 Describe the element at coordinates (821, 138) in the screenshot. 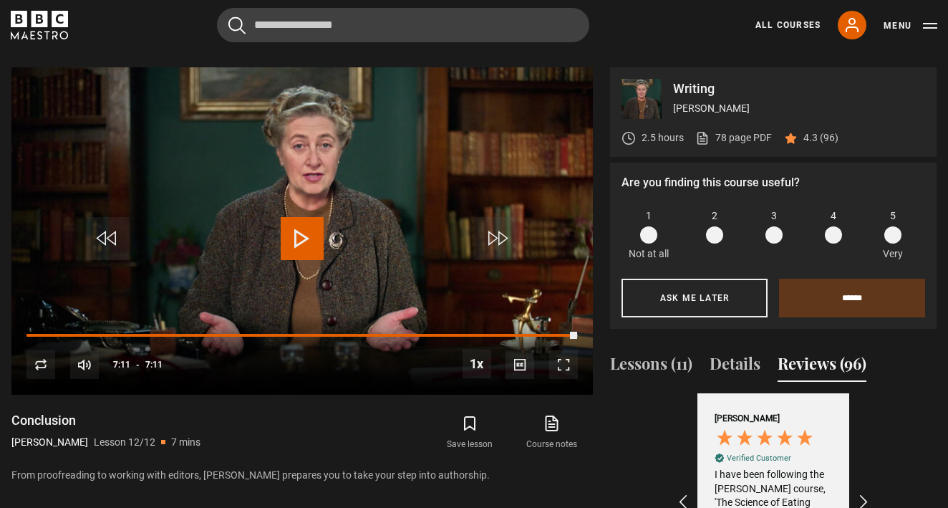

I see `p: 4.3 (96)` at that location.